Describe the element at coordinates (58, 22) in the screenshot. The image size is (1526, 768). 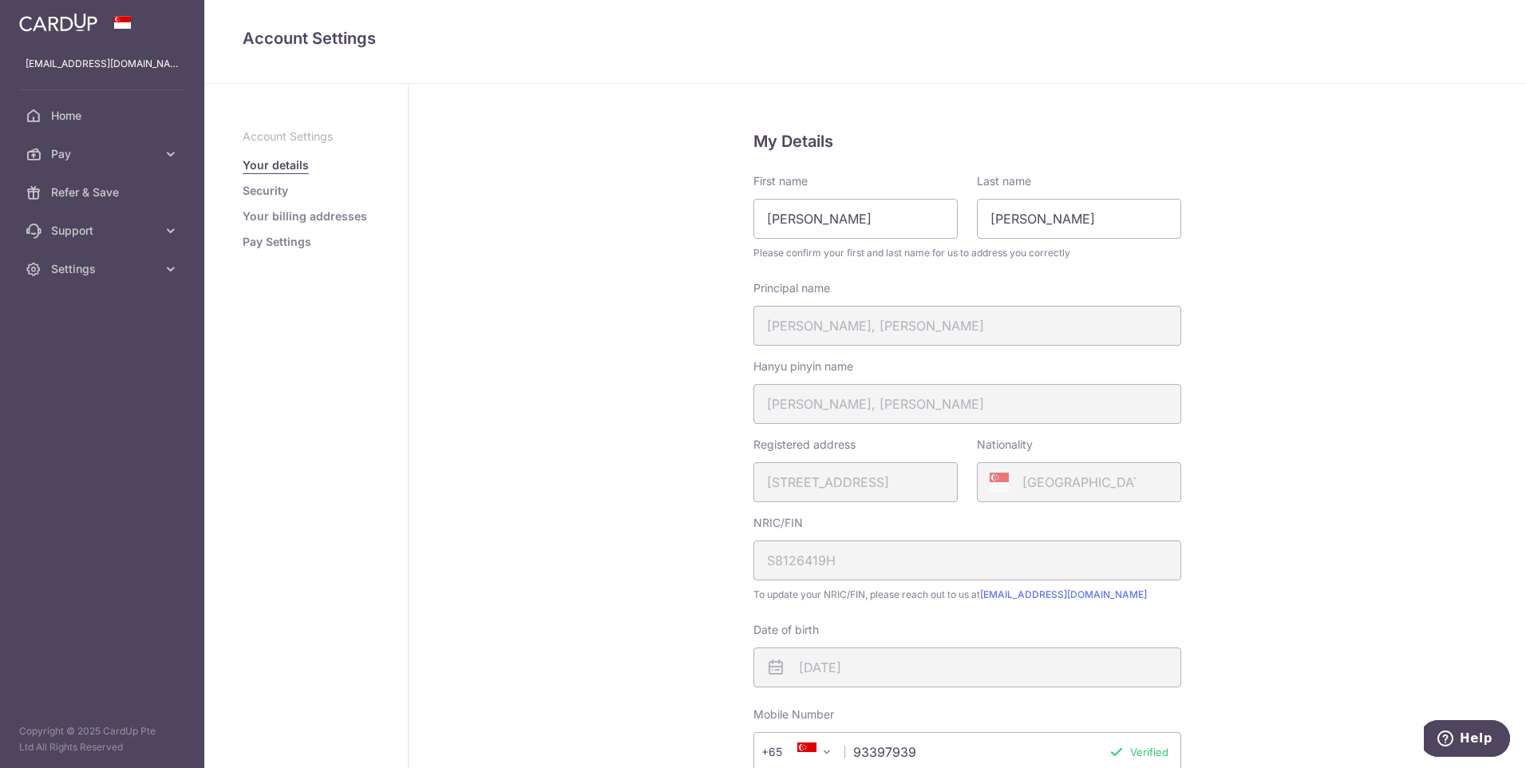
I see `img: CardUp` at that location.